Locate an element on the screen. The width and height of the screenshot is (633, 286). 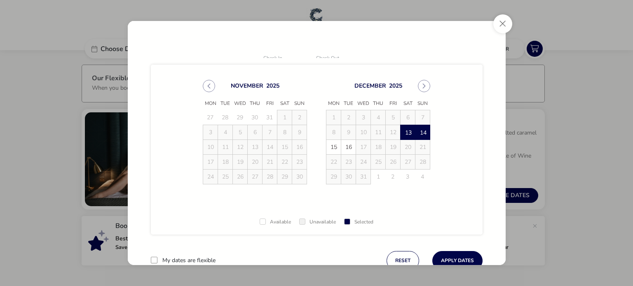
span: 13 is located at coordinates (408, 133).